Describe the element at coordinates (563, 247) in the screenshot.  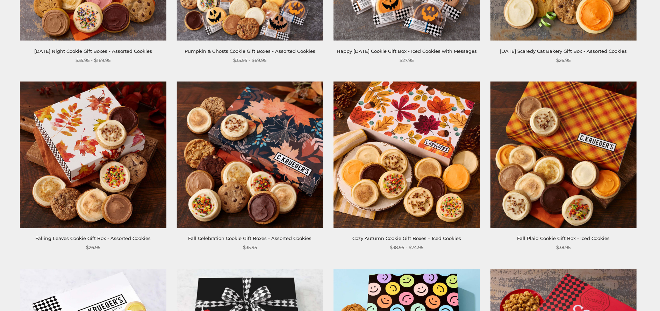
I see `span: $38.95` at that location.